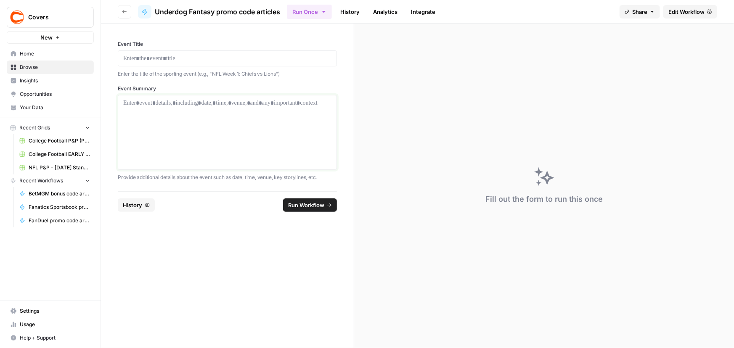 This screenshot has width=734, height=348. I want to click on a: Edit Workflow, so click(690, 12).